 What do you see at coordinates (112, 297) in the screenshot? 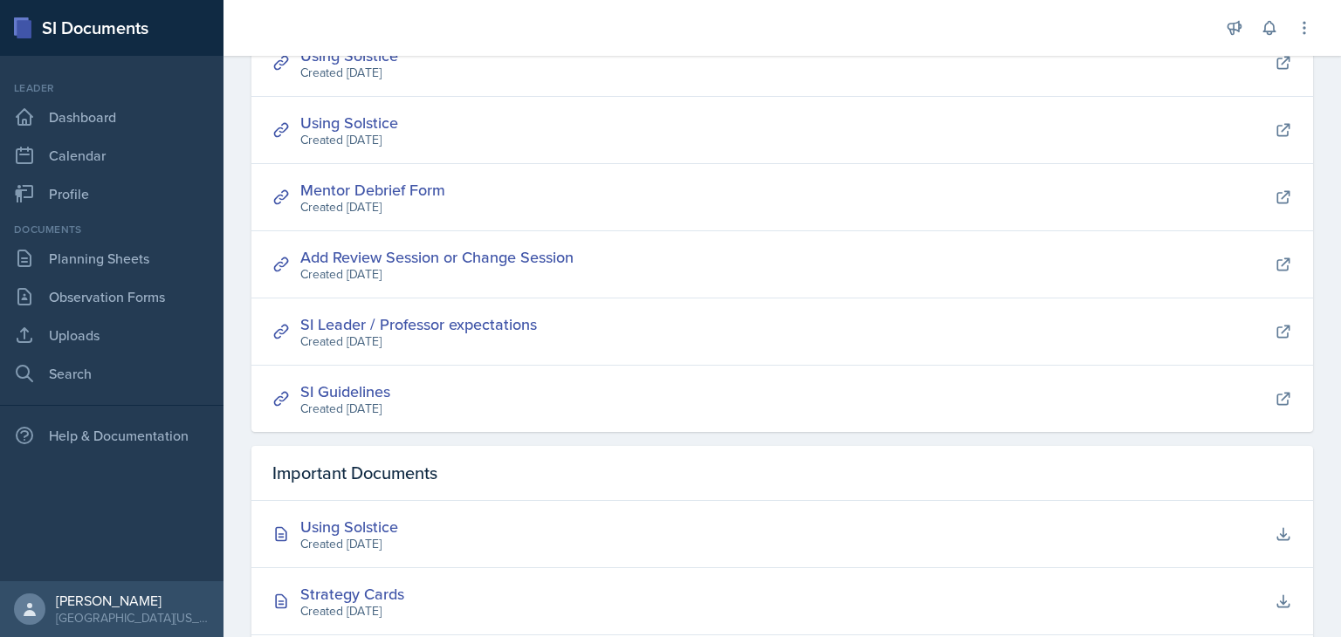
I see `a: Observation Forms` at bounding box center [112, 297].